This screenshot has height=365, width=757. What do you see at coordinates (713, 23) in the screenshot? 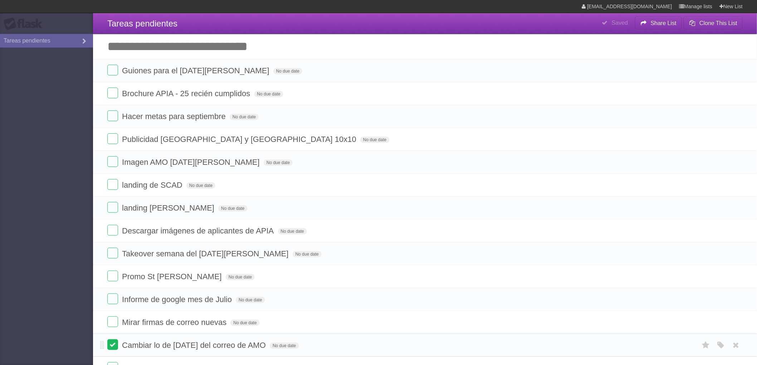
I see `button: Clone This List` at bounding box center [713, 23].